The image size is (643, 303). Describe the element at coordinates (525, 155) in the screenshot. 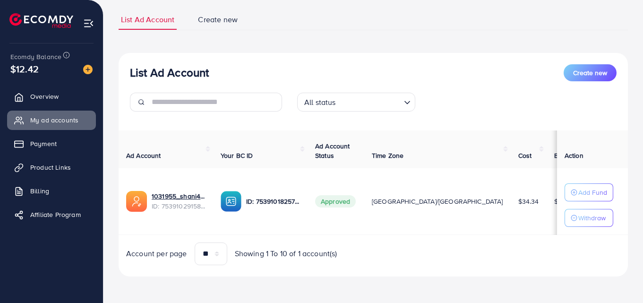

I see `span: Cost` at that location.